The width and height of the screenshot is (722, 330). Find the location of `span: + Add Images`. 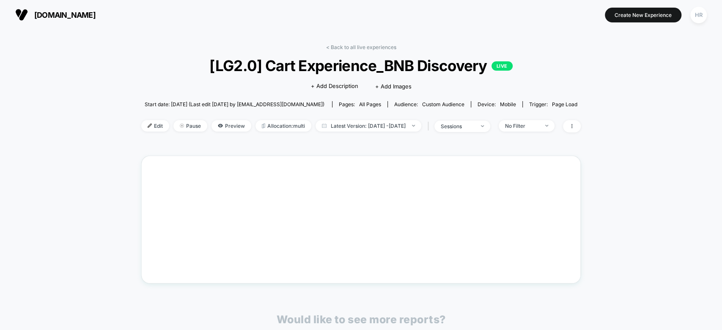

span: + Add Images is located at coordinates (393, 86).